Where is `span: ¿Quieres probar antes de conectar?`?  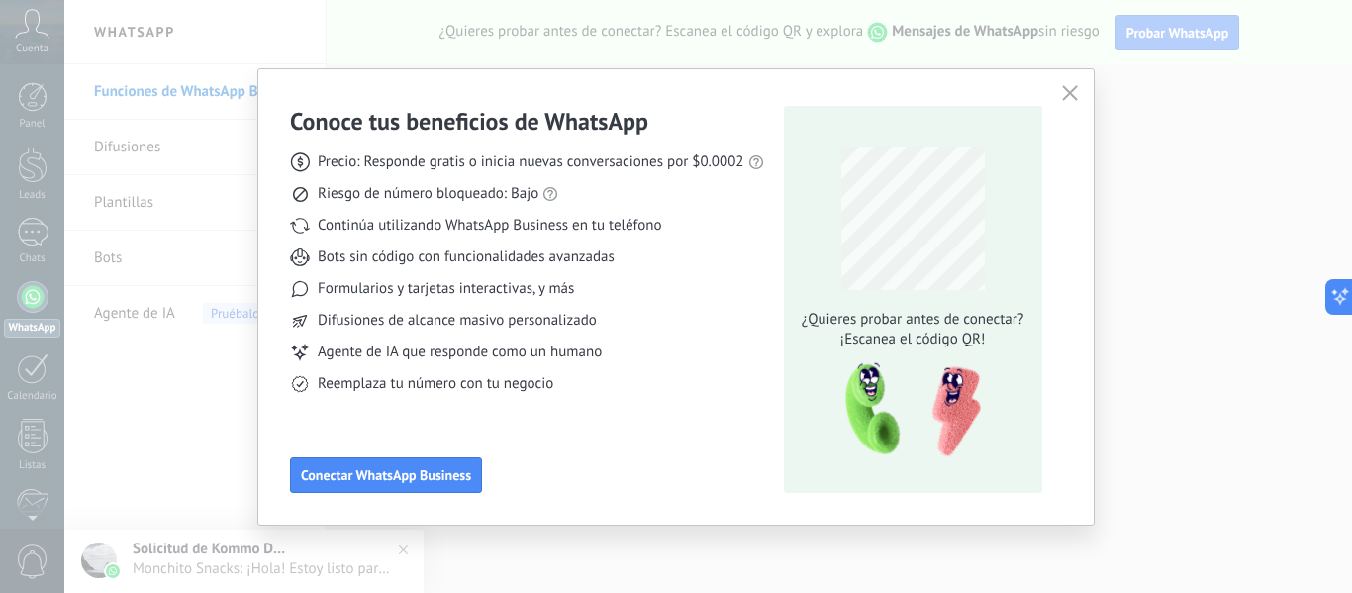
span: ¿Quieres probar antes de conectar? is located at coordinates (913, 320).